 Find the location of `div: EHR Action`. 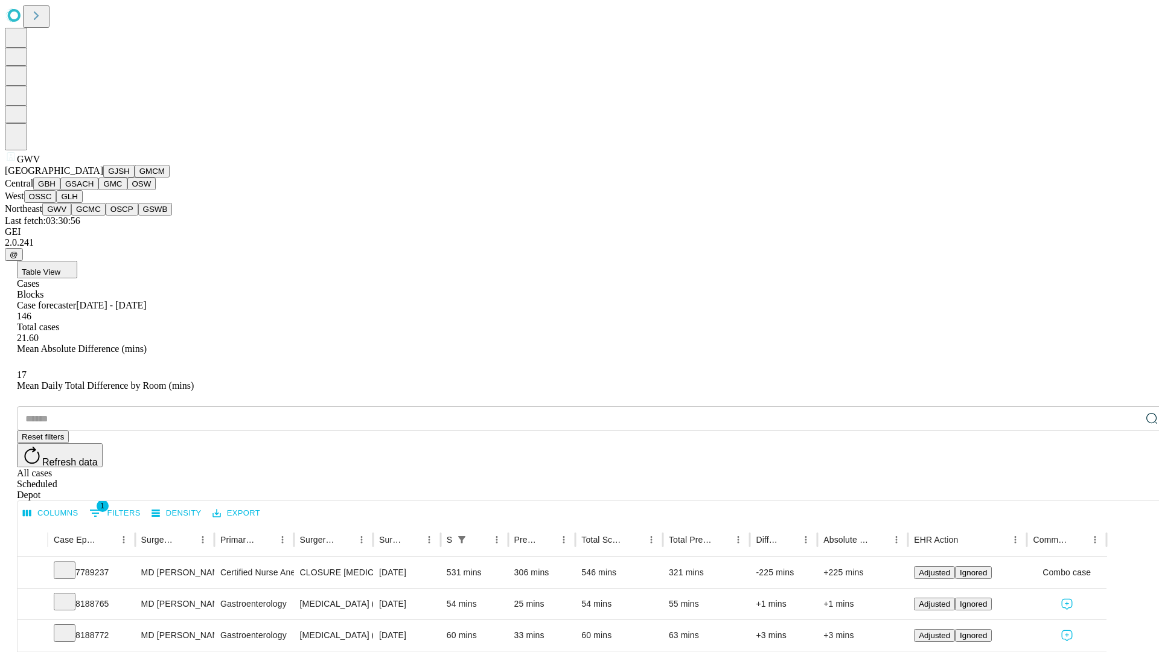

div: EHR Action is located at coordinates (935, 540).